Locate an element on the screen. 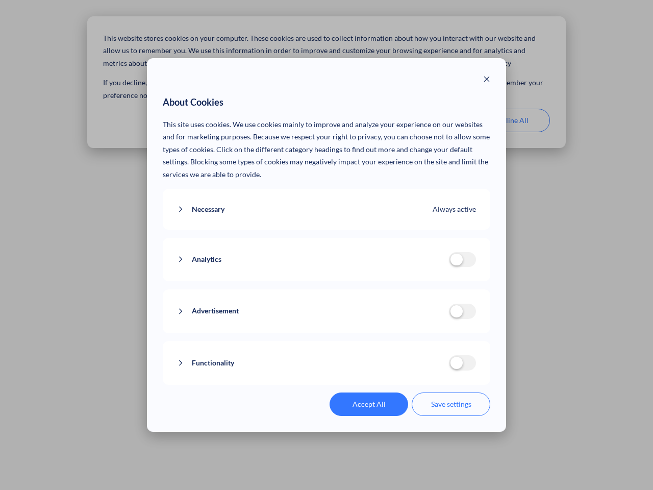  button: Necessary is located at coordinates (305, 209).